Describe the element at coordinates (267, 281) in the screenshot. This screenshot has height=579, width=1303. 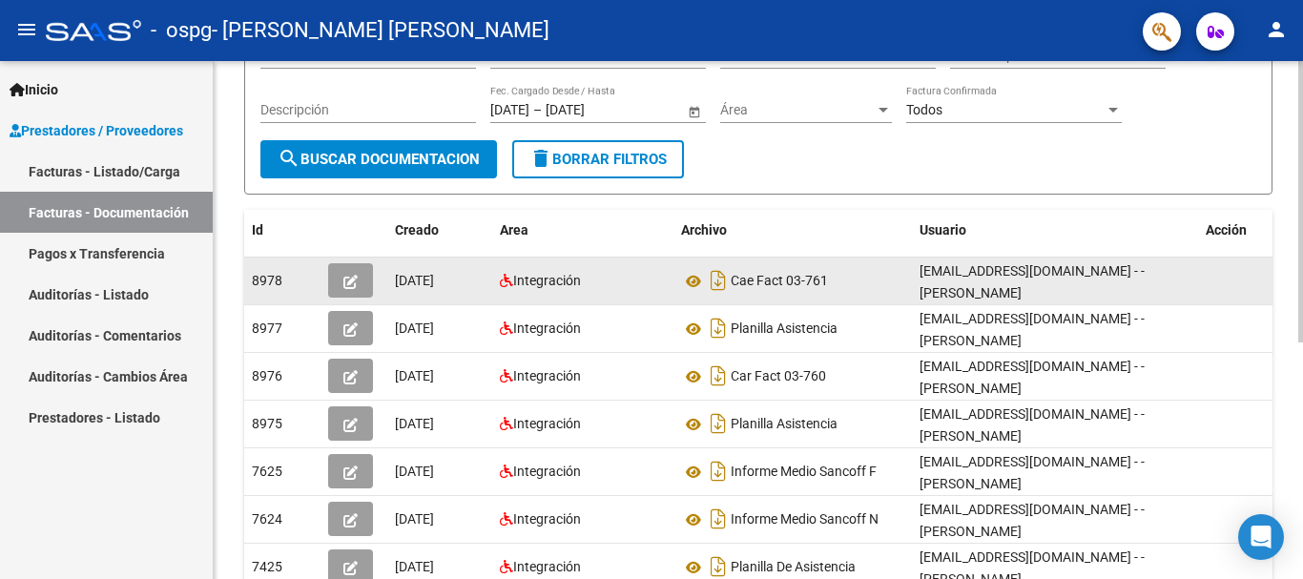
I see `span: 8978` at that location.